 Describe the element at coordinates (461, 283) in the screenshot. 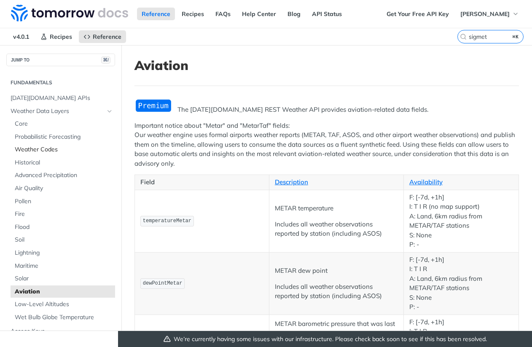

I see `p: F: [-7d, +1h] I: T I R A: Land, 6km radius from METAR/TAF stations S: None P: -` at that location.